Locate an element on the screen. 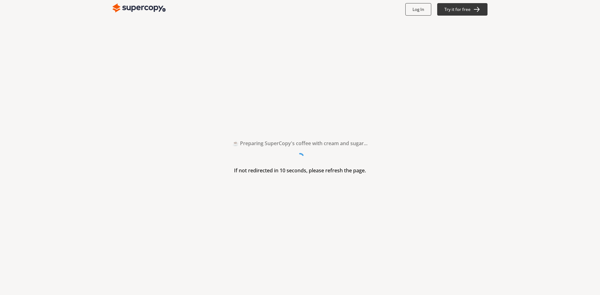 The image size is (600, 295). b: Log In is located at coordinates (418, 9).